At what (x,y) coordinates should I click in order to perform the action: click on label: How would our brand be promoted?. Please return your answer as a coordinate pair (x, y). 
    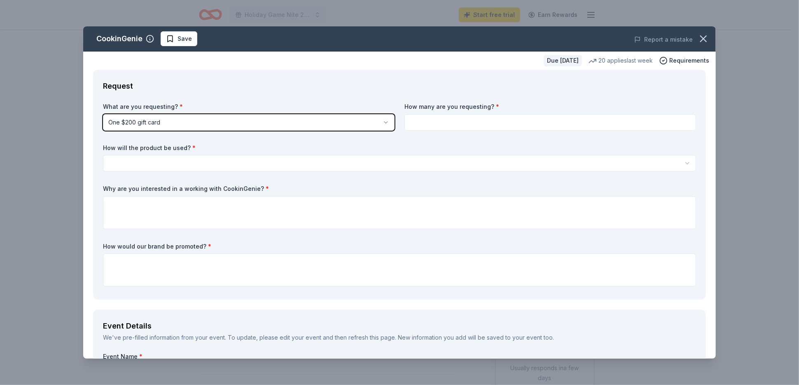
    Looking at the image, I should click on (399, 246).